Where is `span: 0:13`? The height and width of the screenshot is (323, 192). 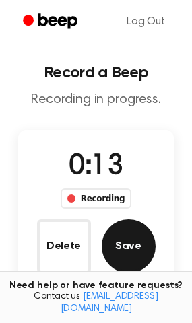
span: 0:13 is located at coordinates (96, 167).